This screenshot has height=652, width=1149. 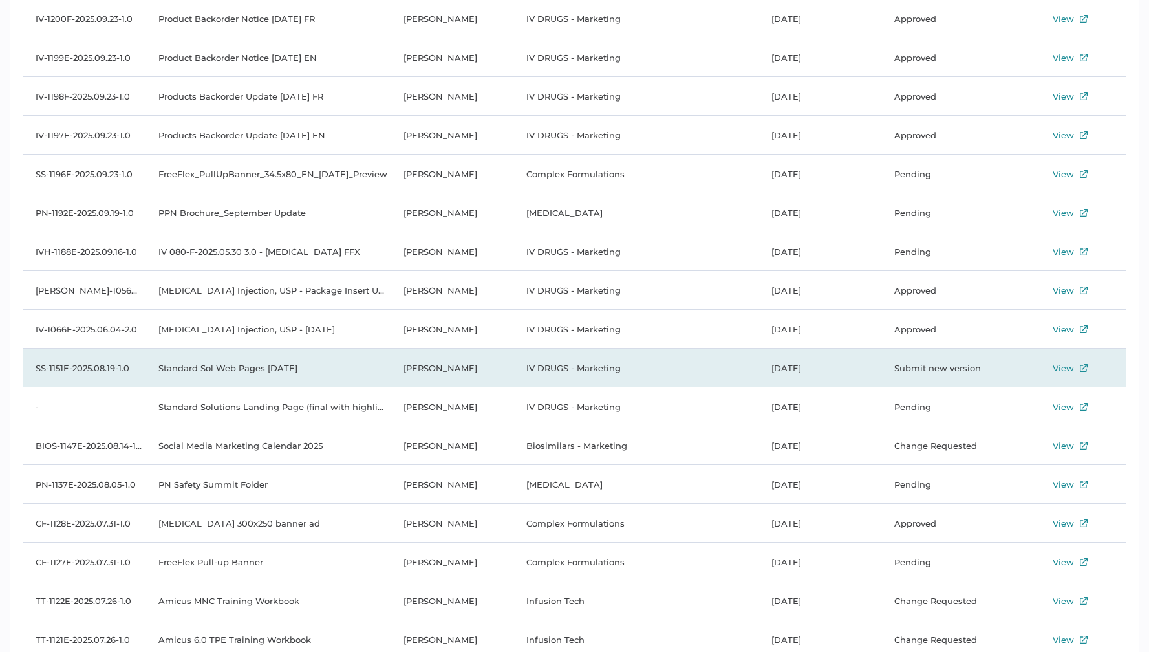 I want to click on td: Standard Solutions Landing Page (final with highlights), so click(x=268, y=407).